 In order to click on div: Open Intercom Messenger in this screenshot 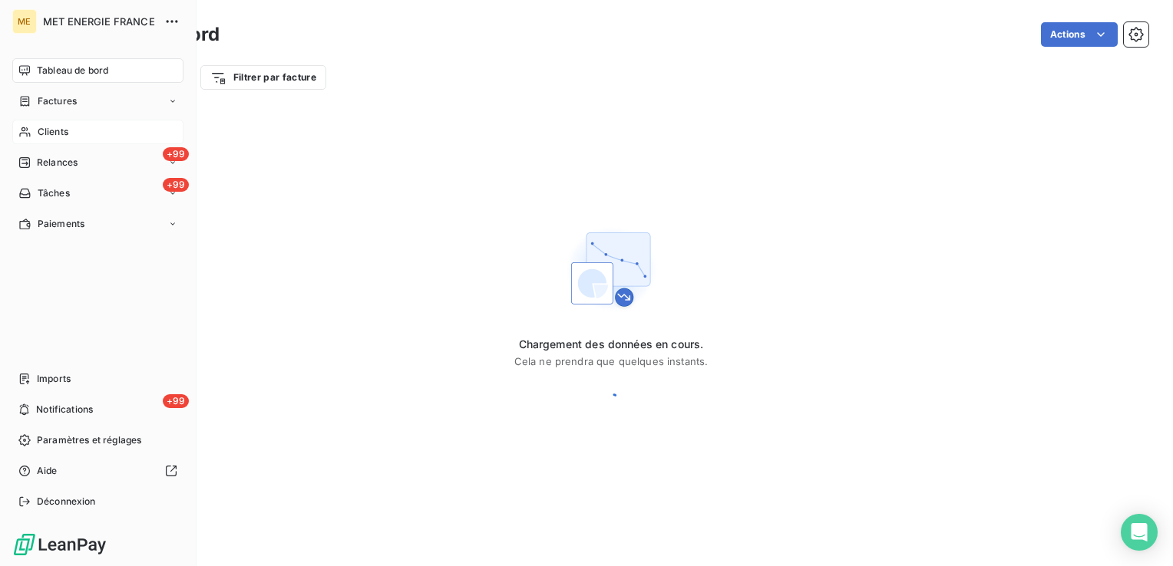, I will do `click(1139, 533)`.